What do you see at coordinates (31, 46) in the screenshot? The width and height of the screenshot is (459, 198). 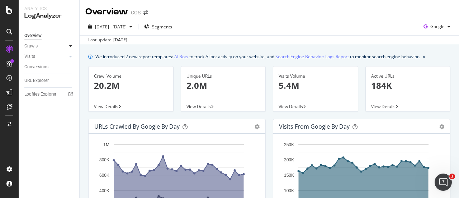 I see `div: Crawls` at bounding box center [31, 46].